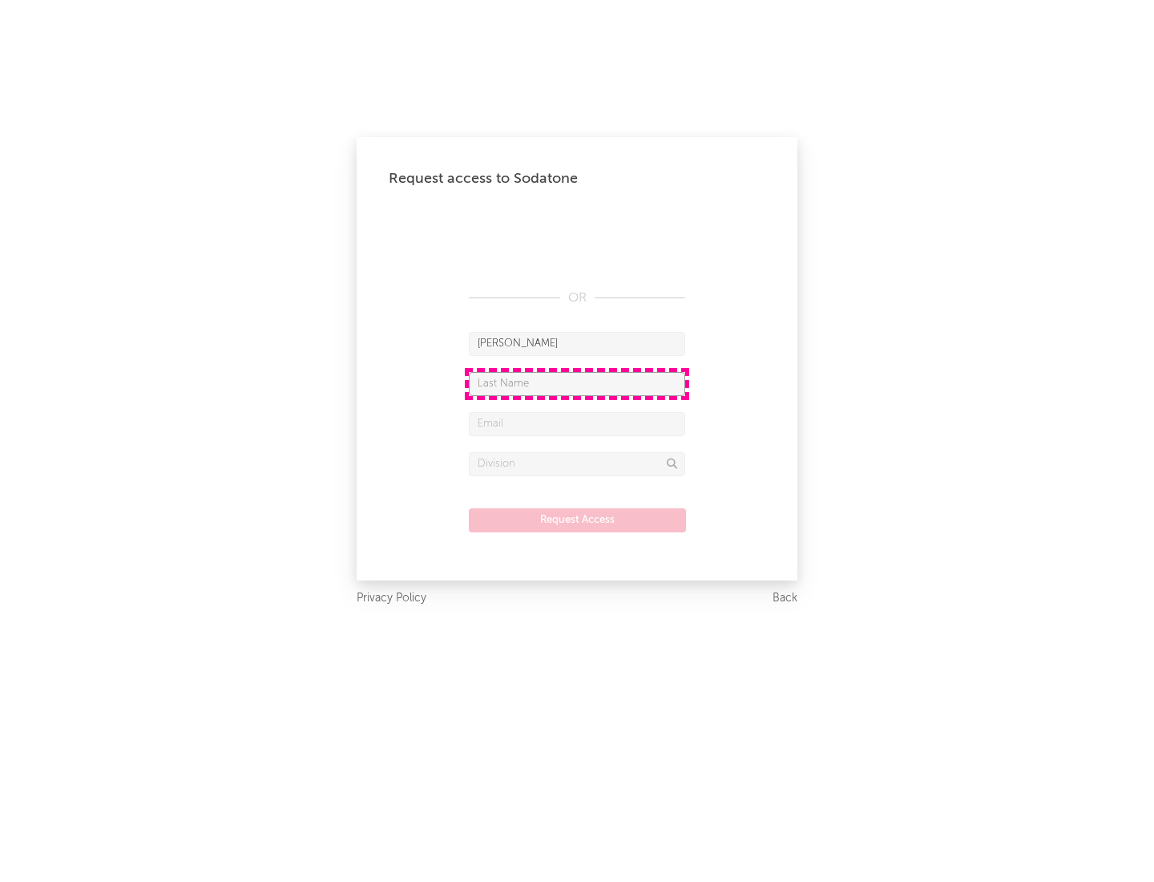 This screenshot has width=1154, height=882. I want to click on input: First Name, so click(577, 344).